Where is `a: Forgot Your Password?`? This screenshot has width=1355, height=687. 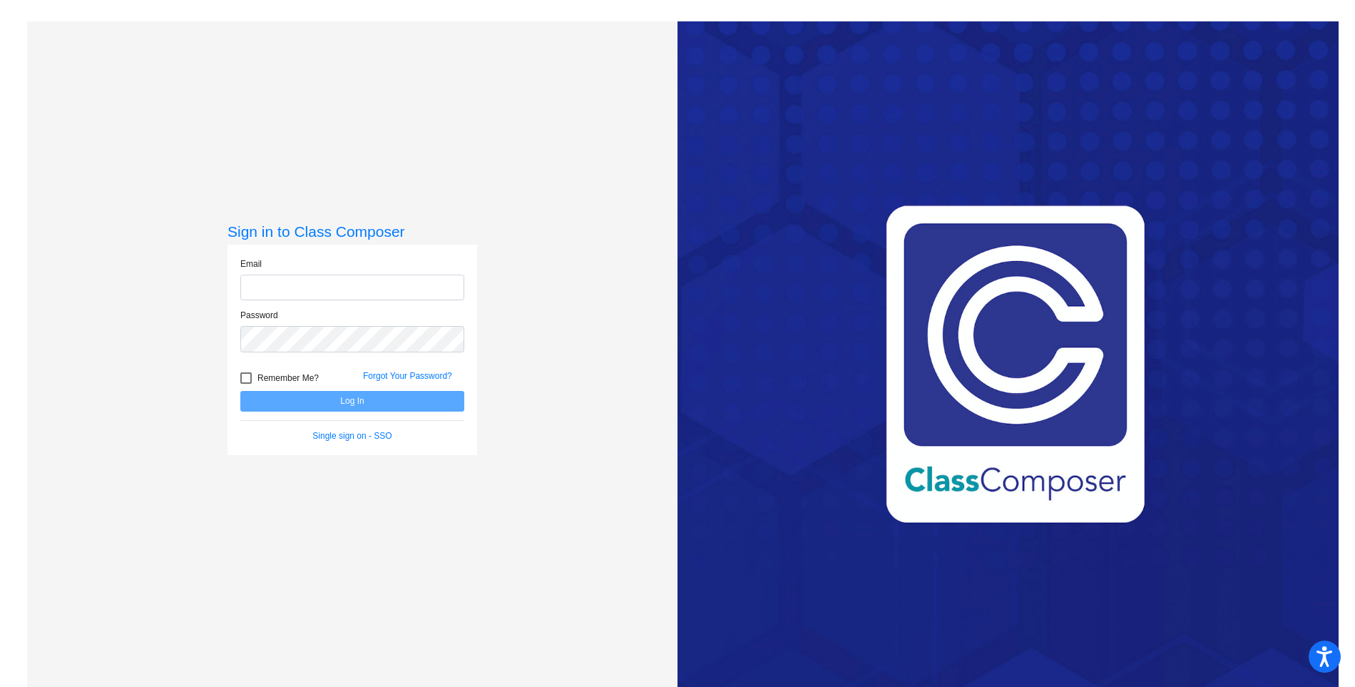
a: Forgot Your Password? is located at coordinates (407, 376).